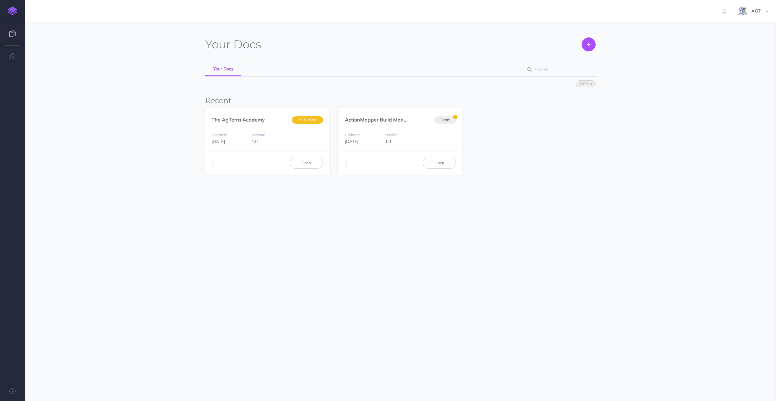  Describe the element at coordinates (218, 44) in the screenshot. I see `span: Your` at that location.